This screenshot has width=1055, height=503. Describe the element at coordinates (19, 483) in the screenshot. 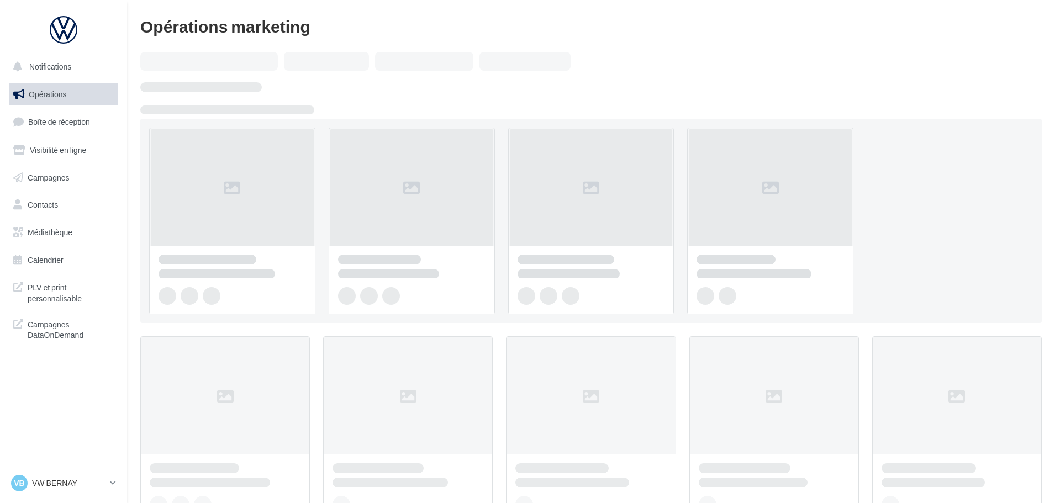

I see `span: VB` at that location.